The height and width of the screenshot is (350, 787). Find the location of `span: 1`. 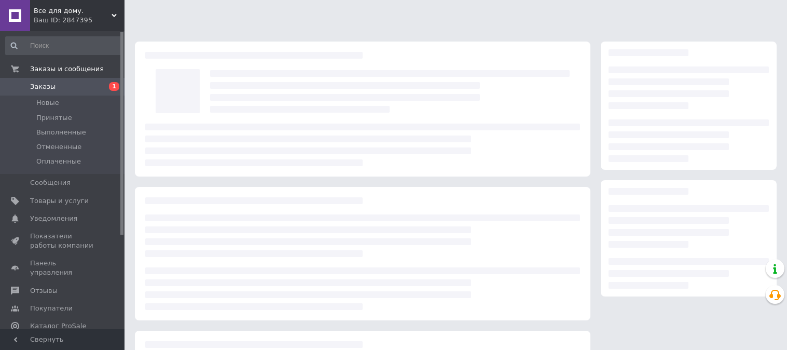

span: 1 is located at coordinates (114, 86).